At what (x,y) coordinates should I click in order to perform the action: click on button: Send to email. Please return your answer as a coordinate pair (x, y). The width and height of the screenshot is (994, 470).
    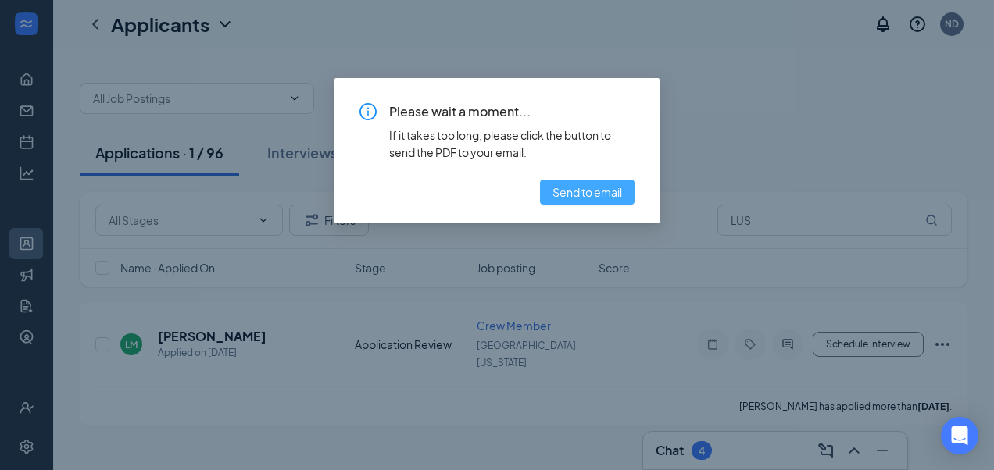
    Looking at the image, I should click on (587, 192).